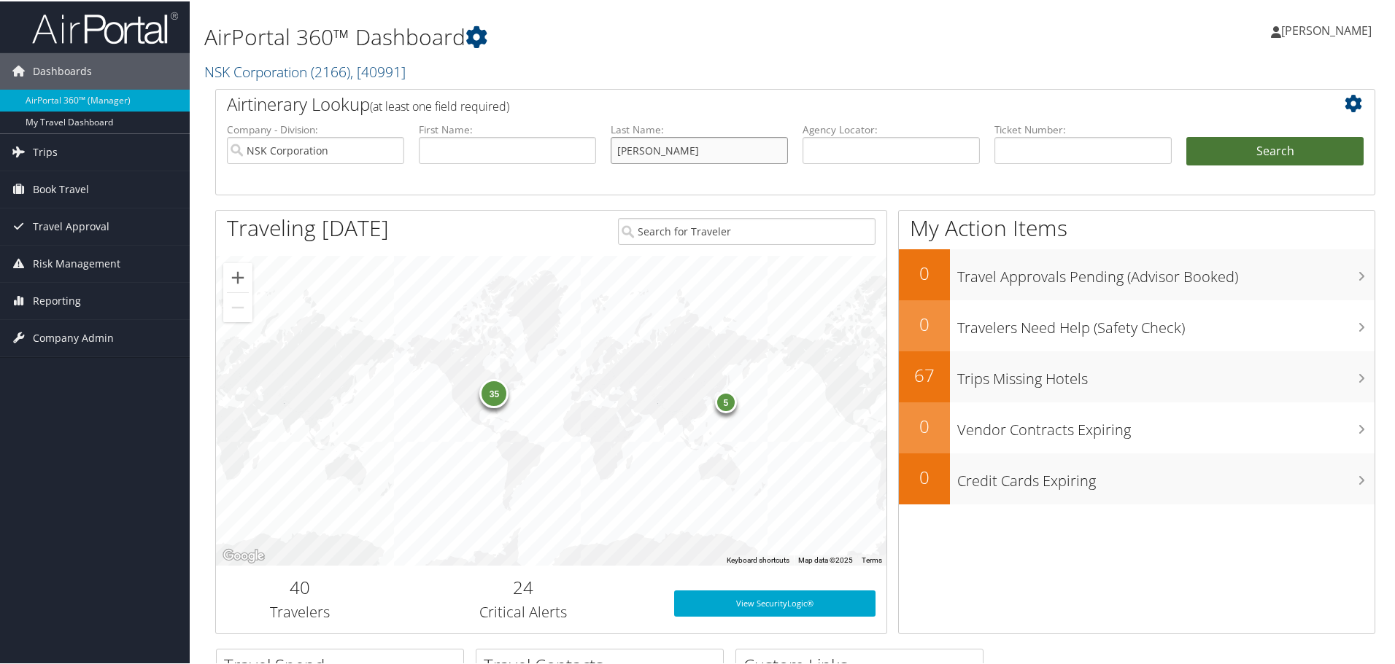  I want to click on span: Reporting, so click(57, 300).